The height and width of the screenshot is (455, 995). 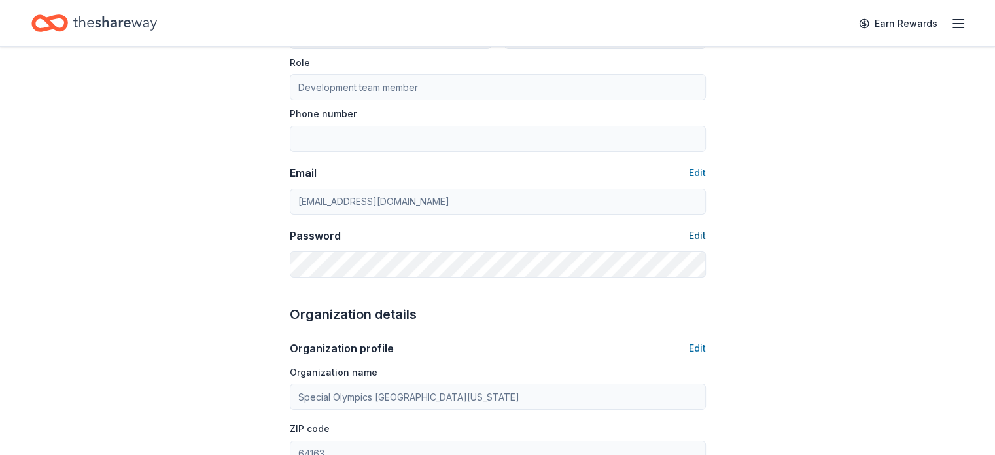 I want to click on a: Earn Rewards, so click(x=898, y=24).